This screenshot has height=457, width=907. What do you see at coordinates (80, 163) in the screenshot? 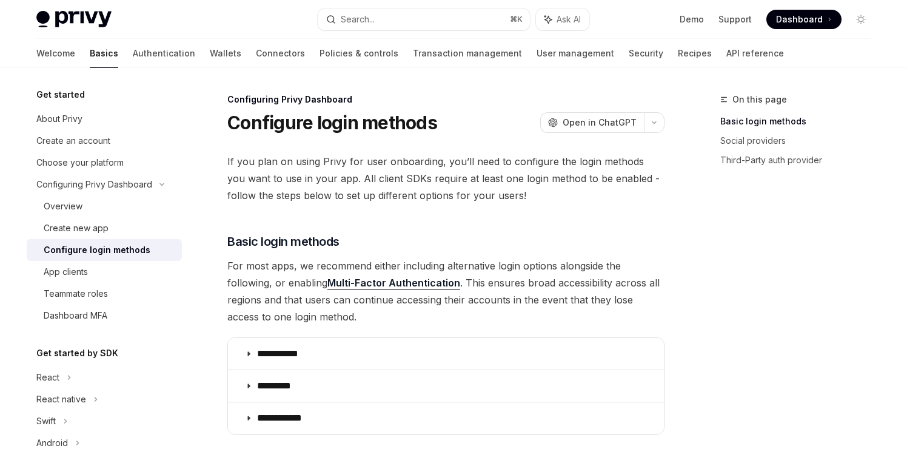
I see `div: Choose your platform` at bounding box center [80, 163].